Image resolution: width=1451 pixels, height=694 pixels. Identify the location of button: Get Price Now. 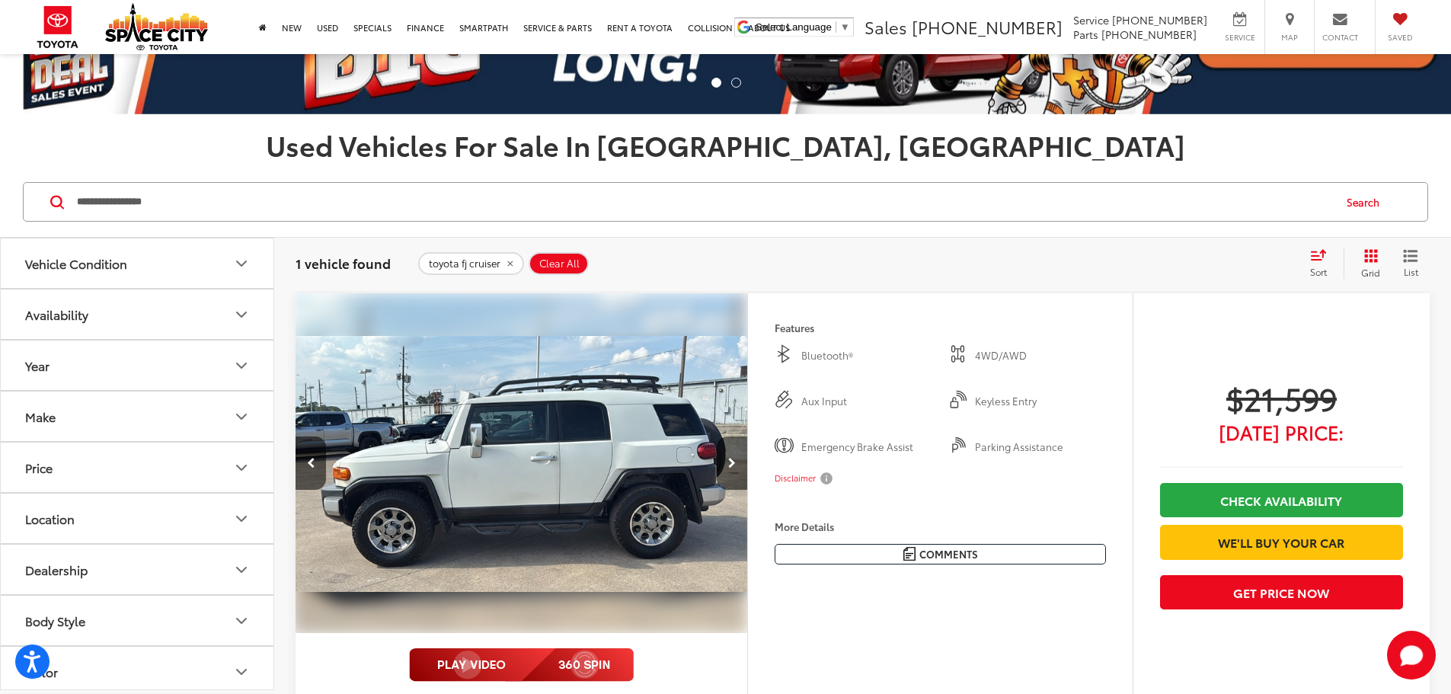
(1281, 592).